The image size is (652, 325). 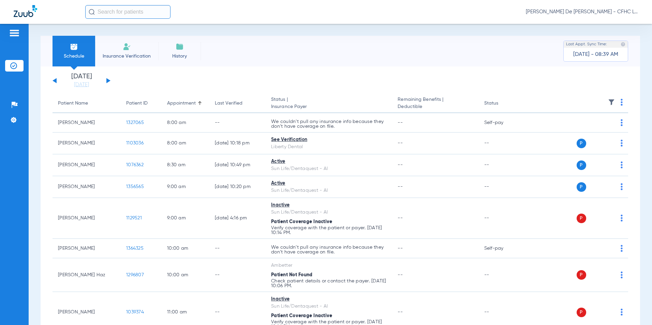 I want to click on div: Ambetter, so click(x=329, y=266).